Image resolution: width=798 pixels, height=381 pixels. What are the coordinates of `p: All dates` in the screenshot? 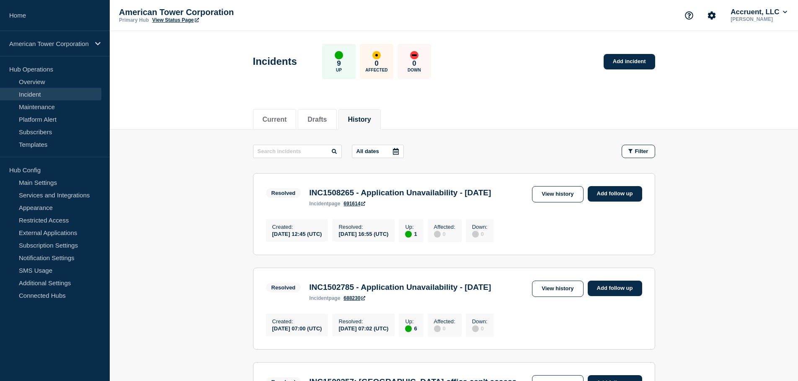 It's located at (368, 151).